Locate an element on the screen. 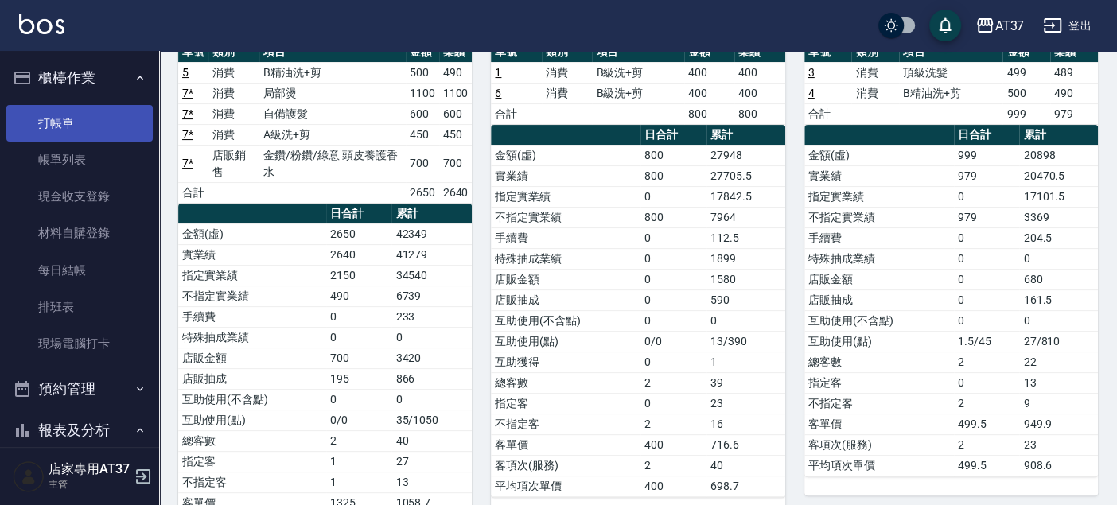  button: 櫃檯作業 is located at coordinates (80, 78).